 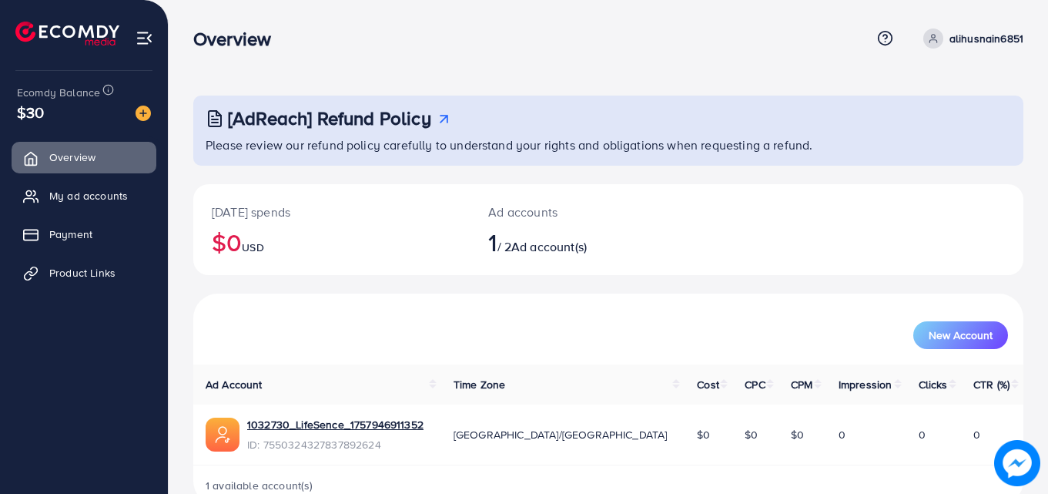 What do you see at coordinates (970, 39) in the screenshot?
I see `a: alihusnain6851` at bounding box center [970, 39].